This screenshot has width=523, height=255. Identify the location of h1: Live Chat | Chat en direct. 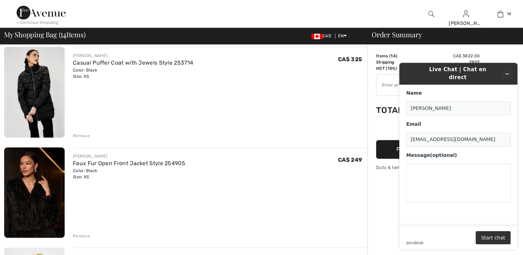
(64, 16).